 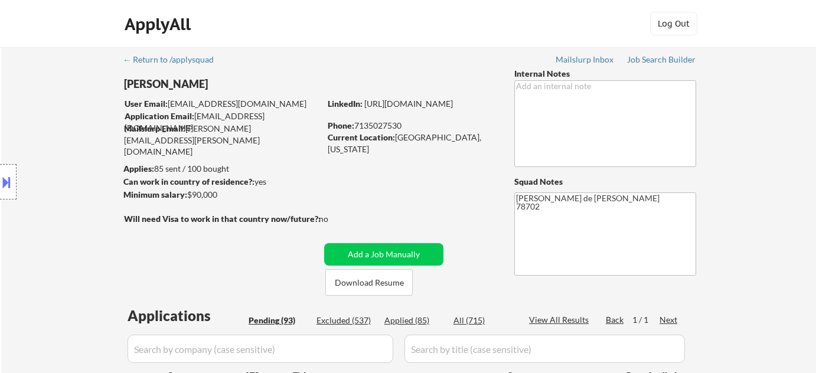 What do you see at coordinates (361, 137) in the screenshot?
I see `strong: Current Location:` at bounding box center [361, 137].